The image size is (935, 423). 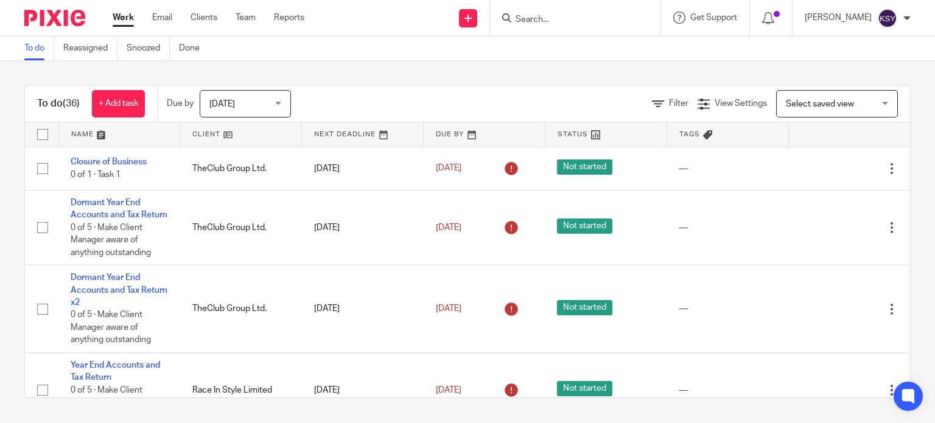 What do you see at coordinates (119, 209) in the screenshot?
I see `a: Dormant Year End Accounts and Tax Return` at bounding box center [119, 209].